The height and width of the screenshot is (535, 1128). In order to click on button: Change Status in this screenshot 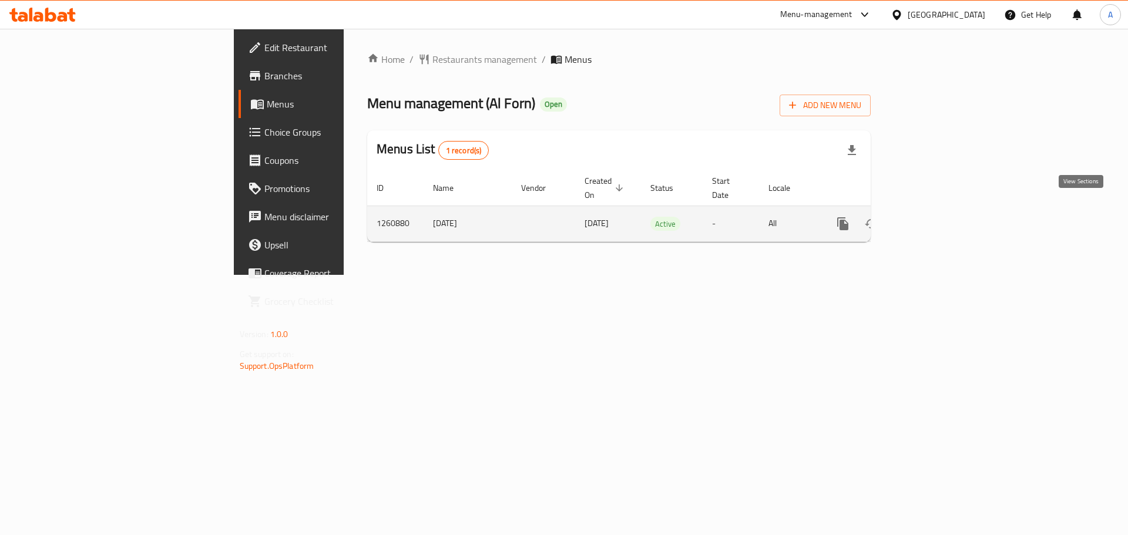, I will do `click(871, 224)`.